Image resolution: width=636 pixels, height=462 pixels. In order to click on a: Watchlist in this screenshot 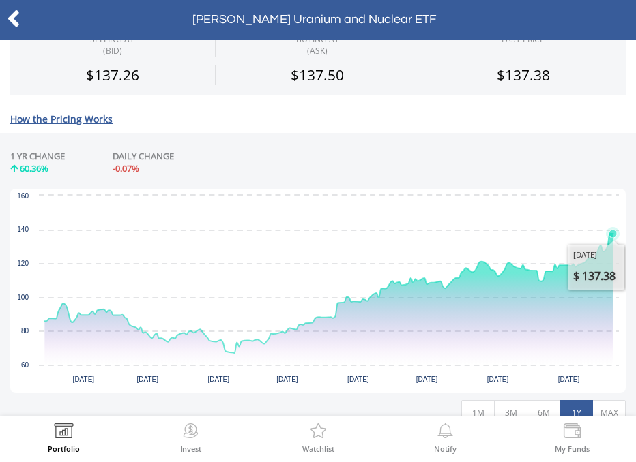, I will do `click(318, 438)`.